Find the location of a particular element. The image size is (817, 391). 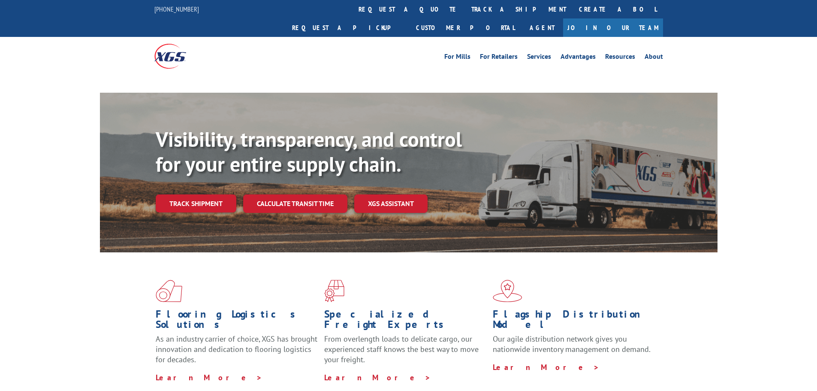

a: Track shipment is located at coordinates (196, 203).